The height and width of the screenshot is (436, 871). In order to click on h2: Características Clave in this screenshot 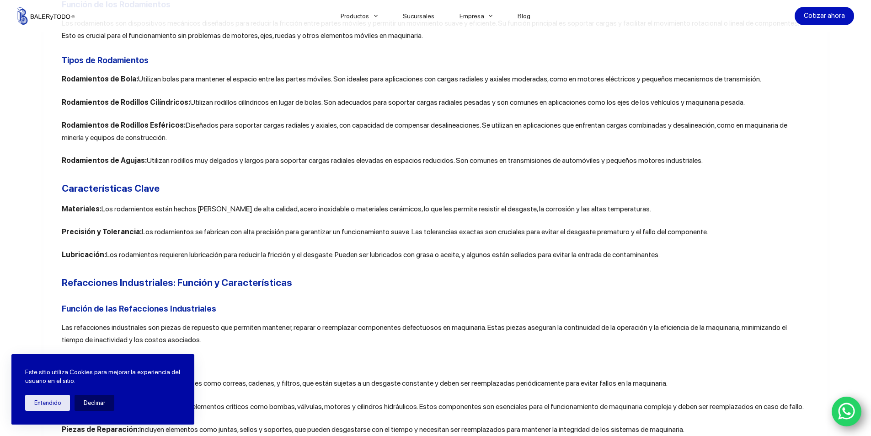, I will do `click(435, 188)`.